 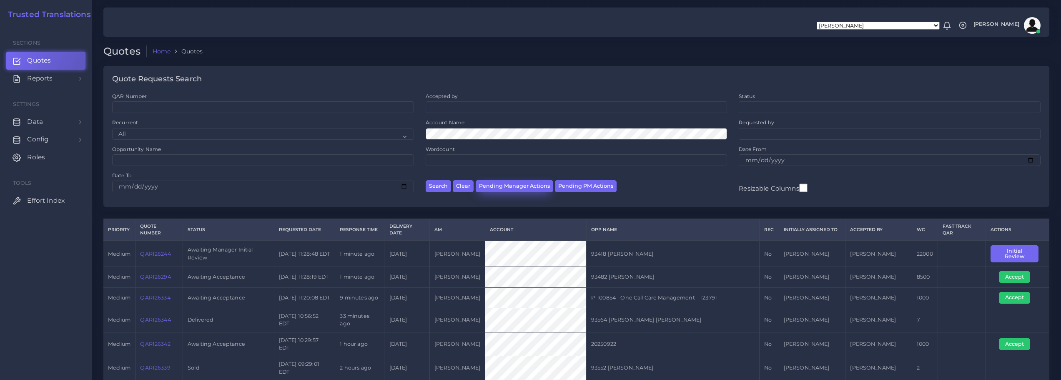 I want to click on th: WC, so click(x=925, y=230).